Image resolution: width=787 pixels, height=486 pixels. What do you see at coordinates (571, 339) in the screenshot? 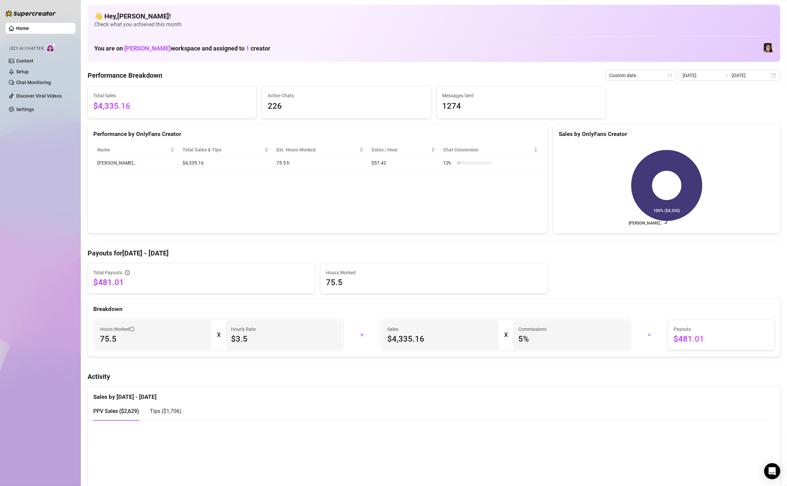
I see `span: 5 %` at bounding box center [571, 339].